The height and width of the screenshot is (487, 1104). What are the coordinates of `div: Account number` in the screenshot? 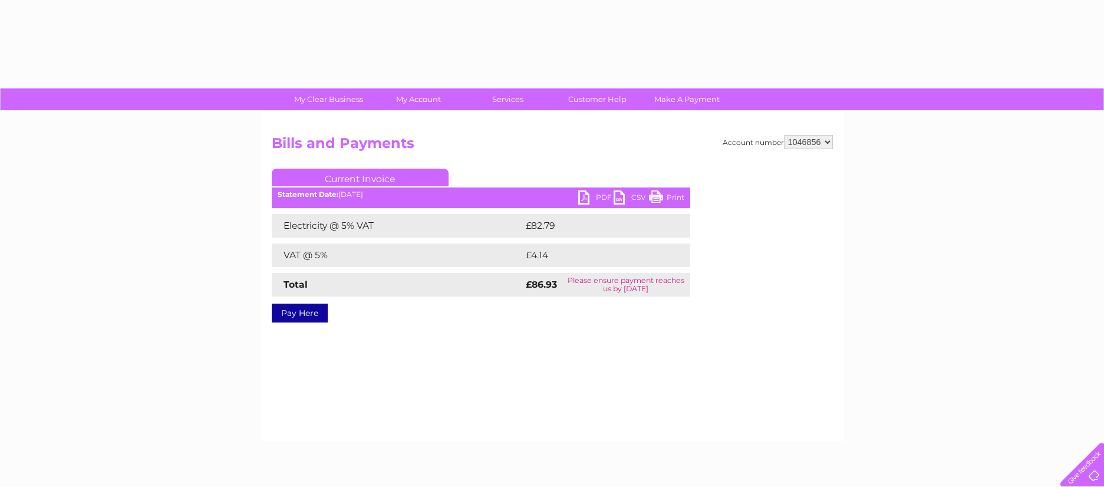 It's located at (778, 142).